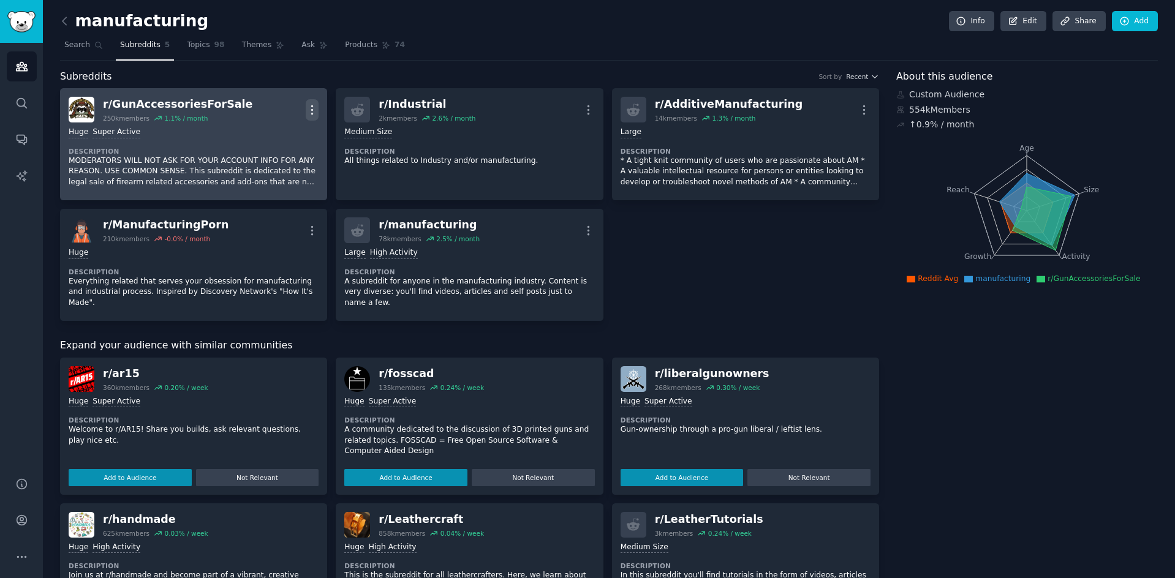 The width and height of the screenshot is (1175, 578). I want to click on p: Gun-ownership through a pro-gun liberal / leftist lens., so click(746, 430).